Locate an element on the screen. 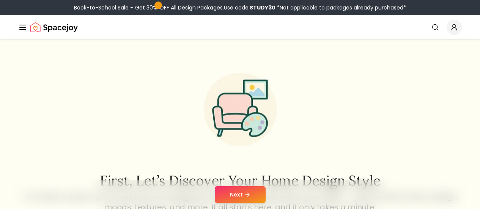  span: *Not applicable to packages already purchased* is located at coordinates (341, 8).